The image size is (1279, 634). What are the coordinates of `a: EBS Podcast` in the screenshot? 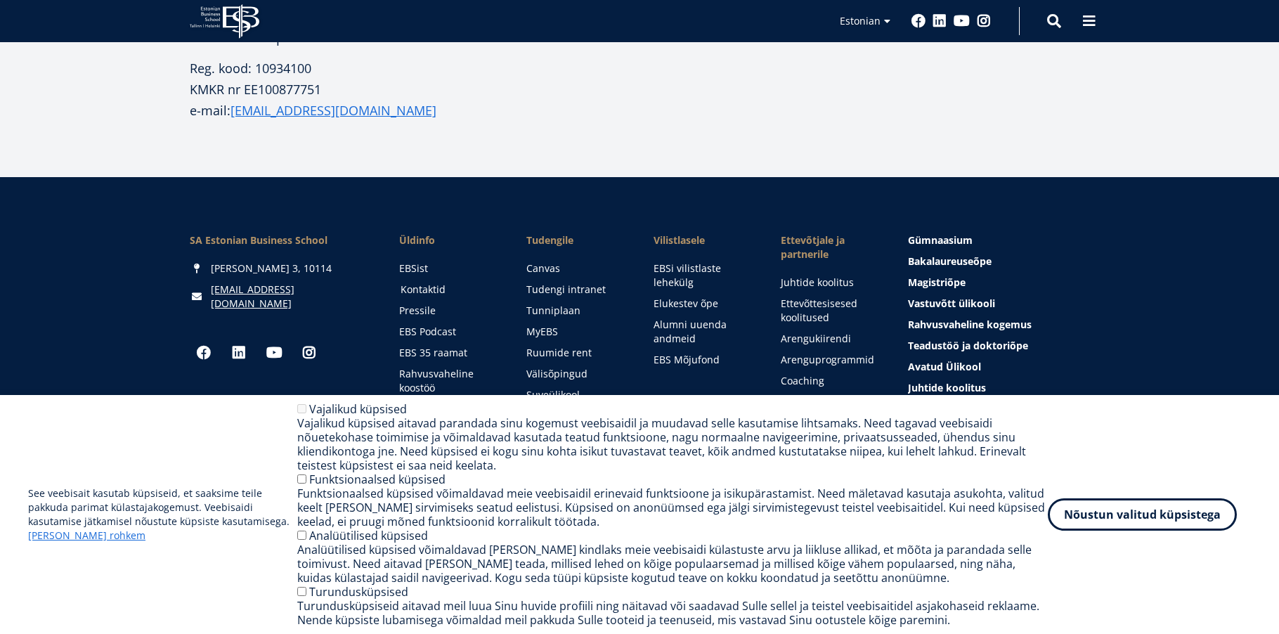 It's located at (448, 332).